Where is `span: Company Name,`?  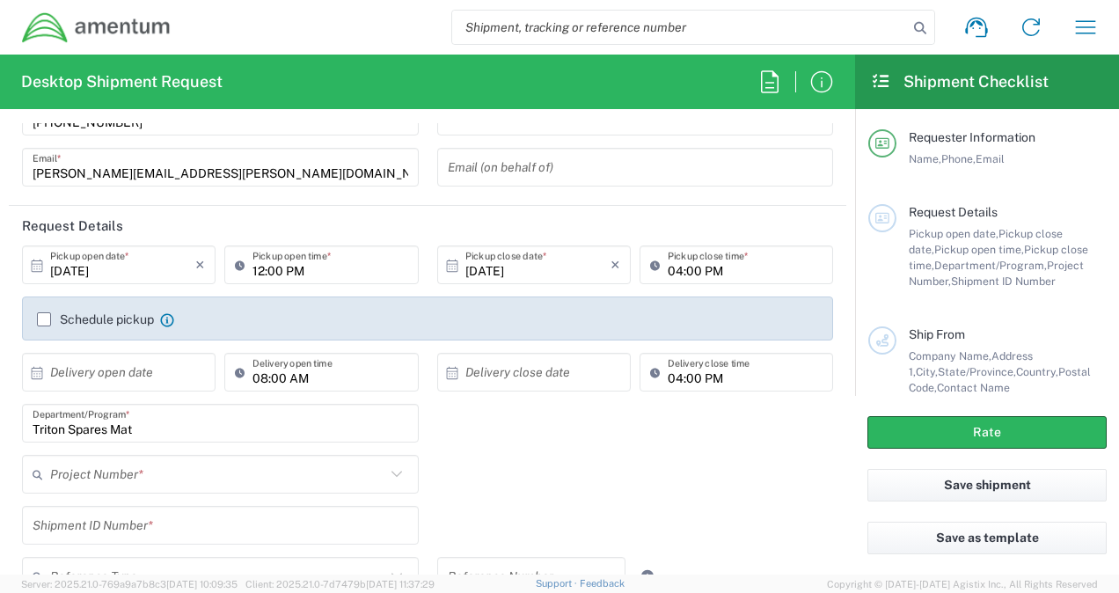 span: Company Name, is located at coordinates (950, 355).